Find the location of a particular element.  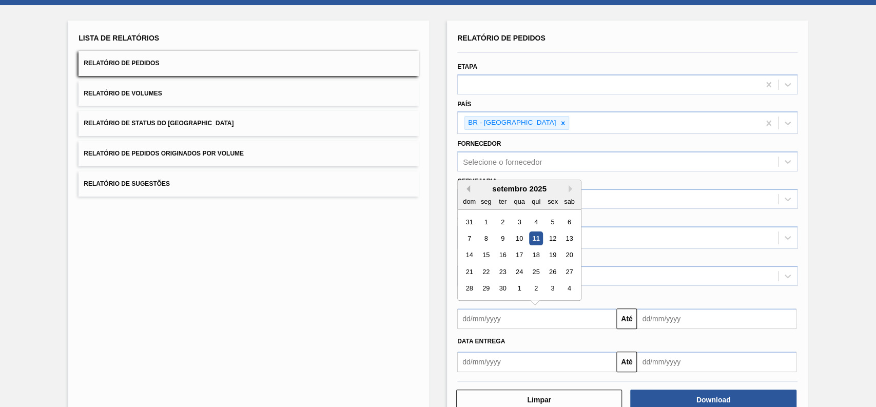

span: Relatório de Pedidos Originados por Volume is located at coordinates (164, 153).